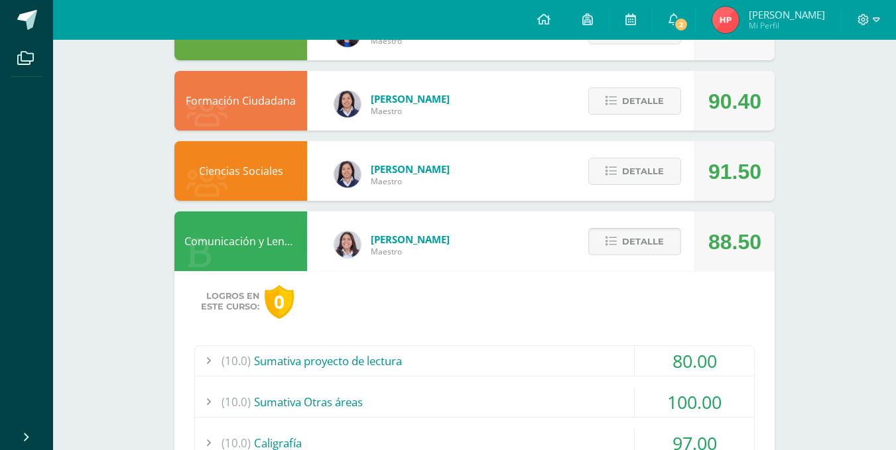 The image size is (896, 450). I want to click on img: a697319b084dfd62632075d0f119f758.png, so click(726, 20).